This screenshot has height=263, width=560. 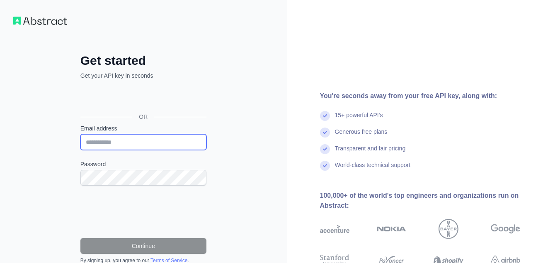 What do you see at coordinates (143, 75) in the screenshot?
I see `p: Get your API key in seconds` at bounding box center [143, 75].